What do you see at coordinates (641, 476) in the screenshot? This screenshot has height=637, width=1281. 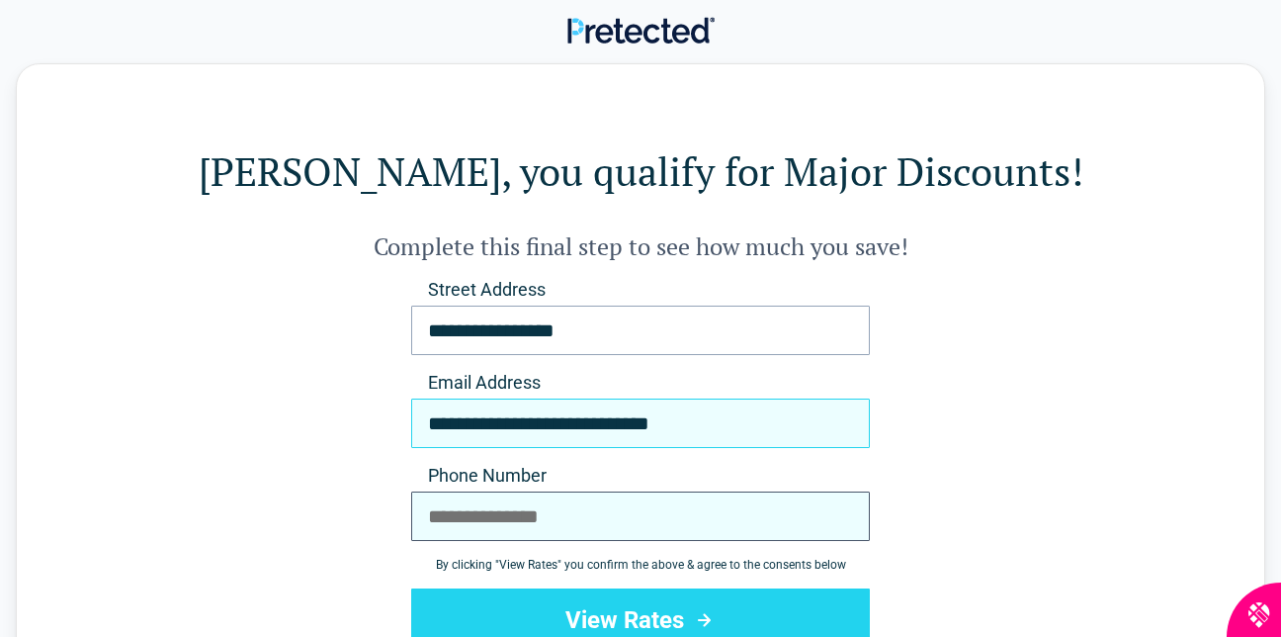 I see `label: Phone Number` at bounding box center [641, 476].